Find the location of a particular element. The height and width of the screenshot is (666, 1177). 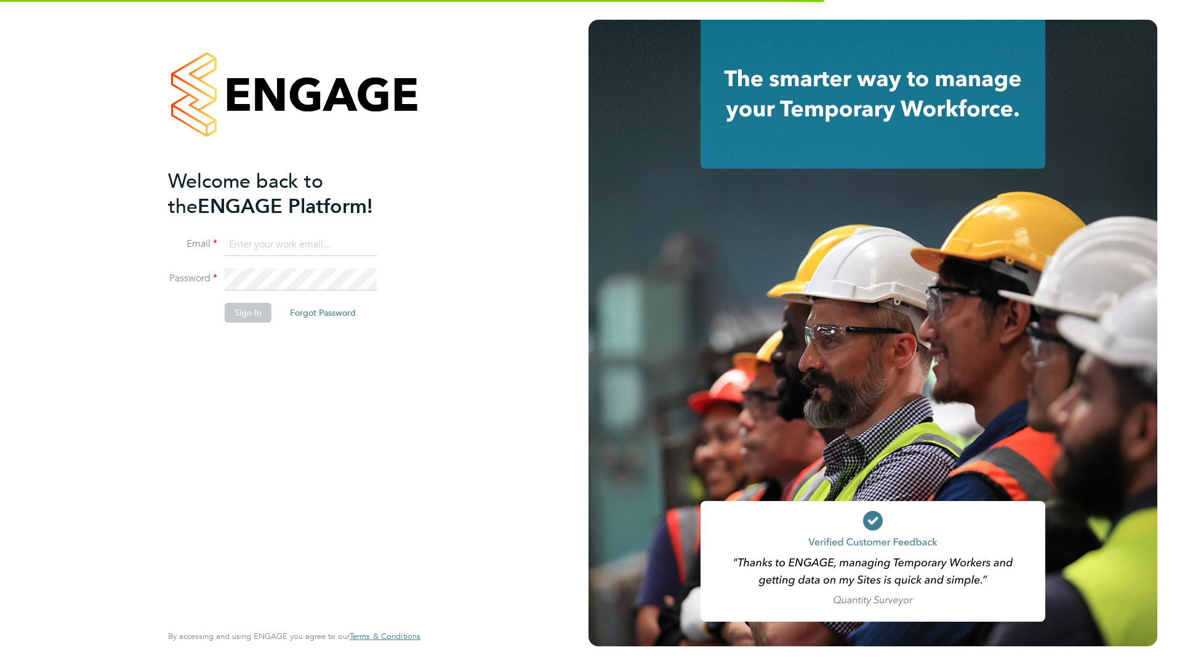

label: Password is located at coordinates (193, 278).